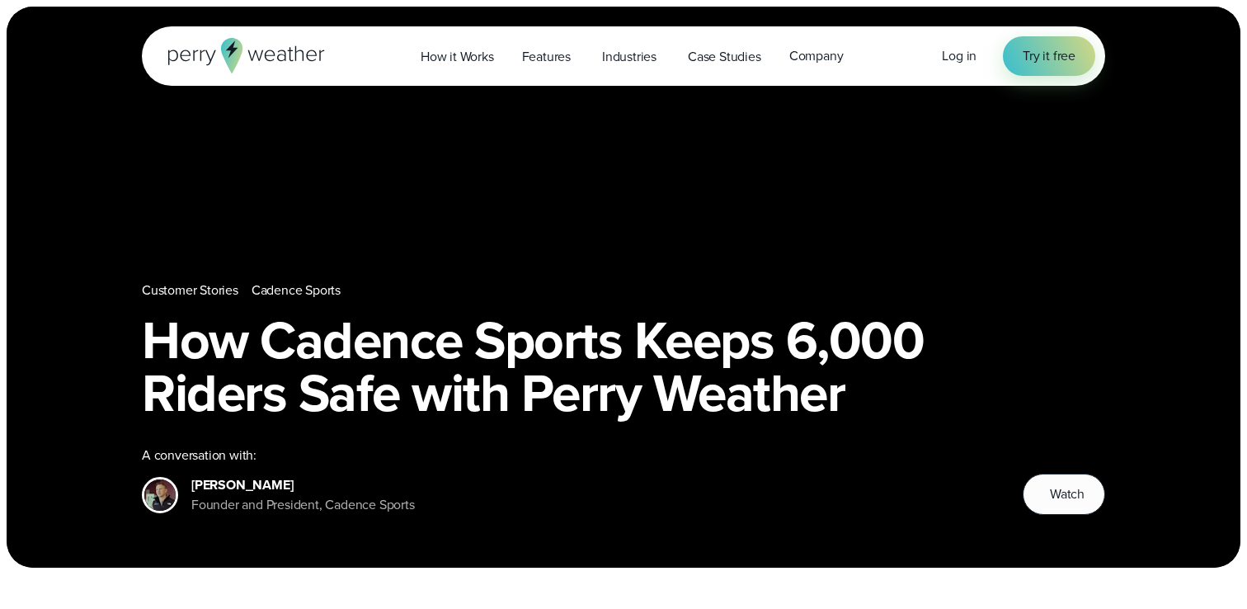 Image resolution: width=1247 pixels, height=609 pixels. I want to click on div: Founder and President, Cadence Sports, so click(303, 505).